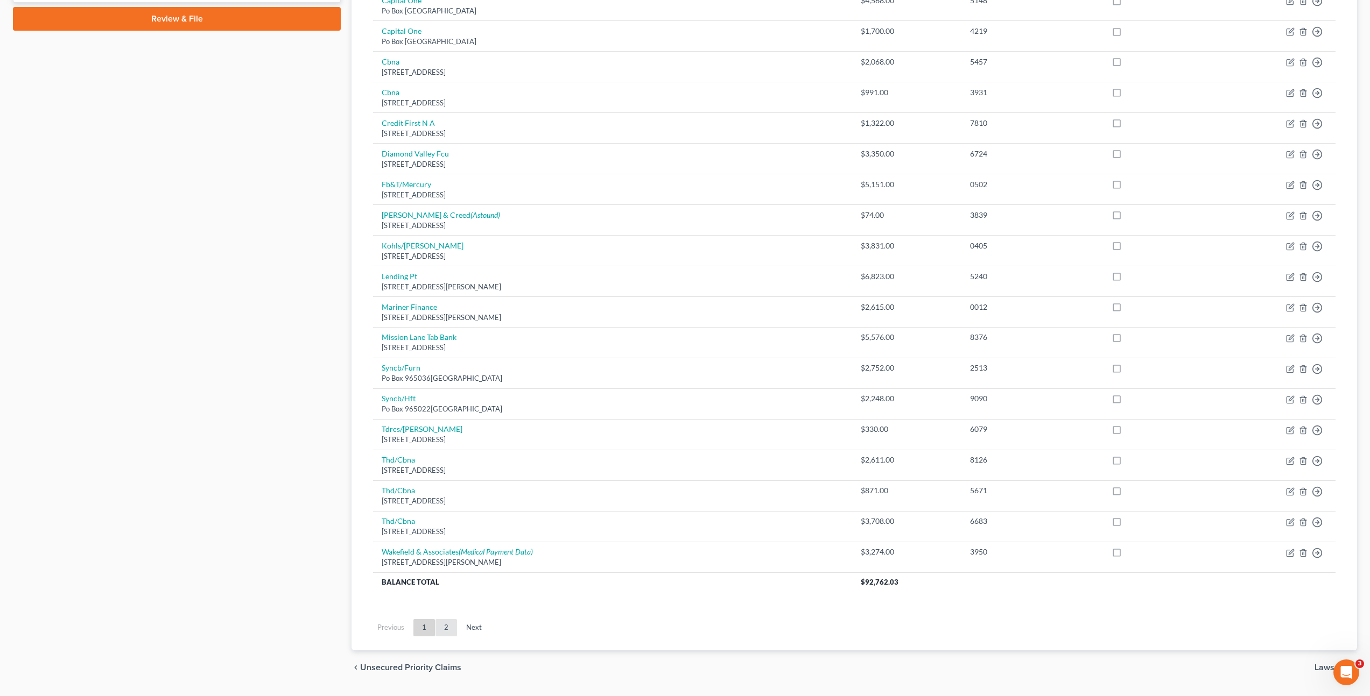 This screenshot has width=1370, height=696. I want to click on div: 0012, so click(1032, 307).